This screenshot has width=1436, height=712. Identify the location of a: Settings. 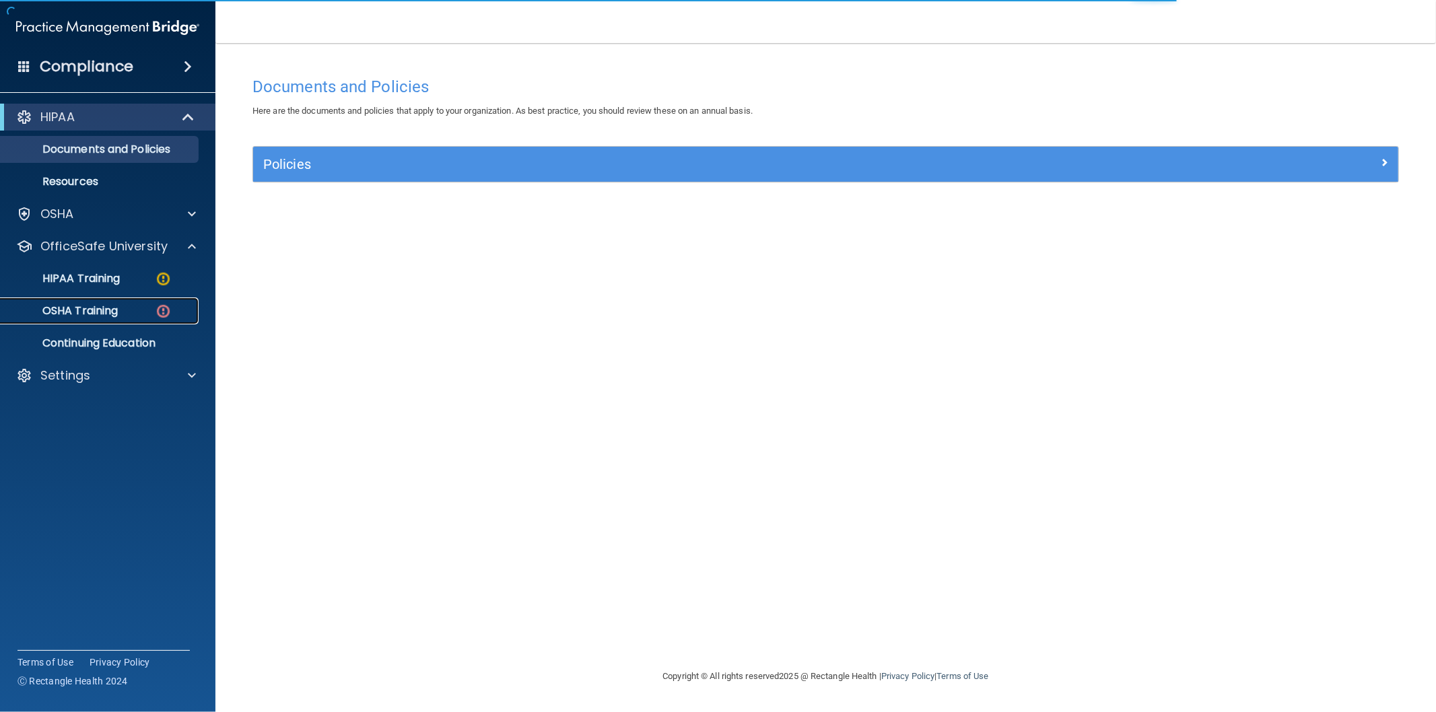
(106, 376).